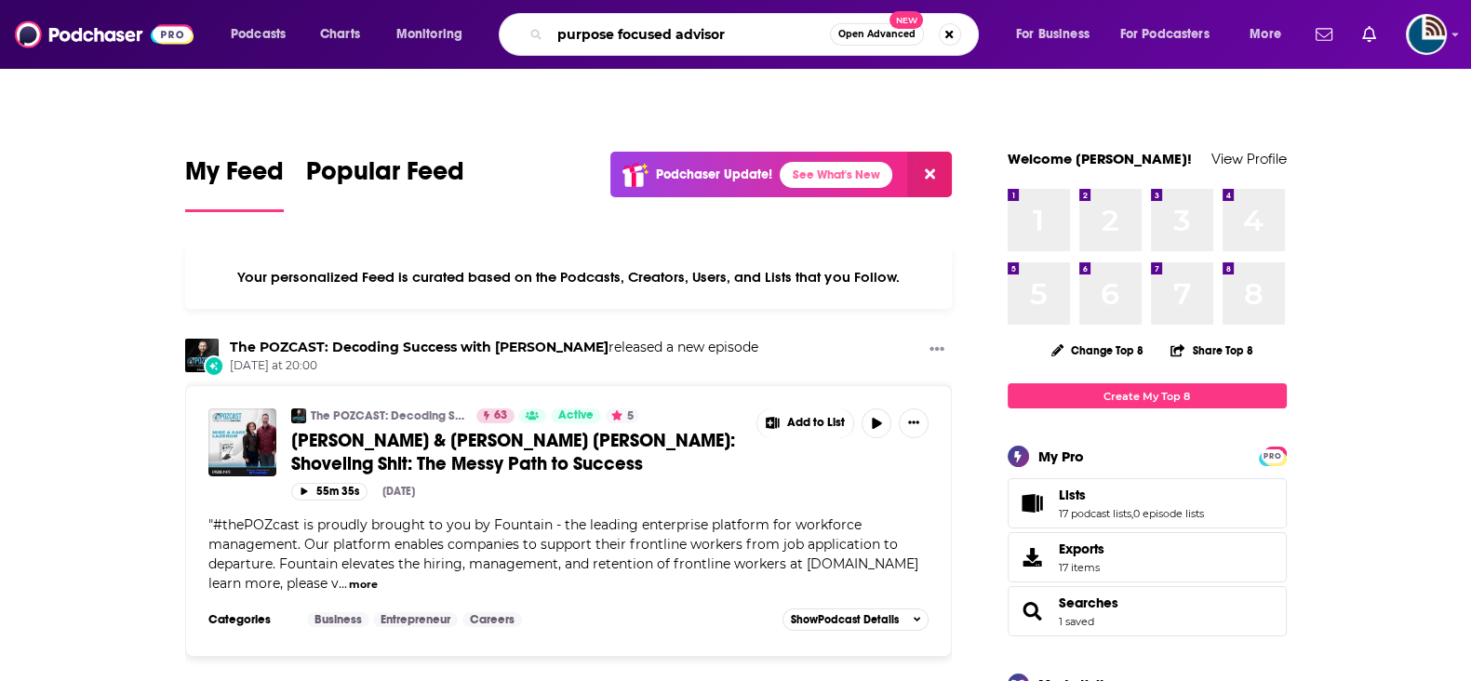  Describe the element at coordinates (1147, 557) in the screenshot. I see `a: Exports` at that location.